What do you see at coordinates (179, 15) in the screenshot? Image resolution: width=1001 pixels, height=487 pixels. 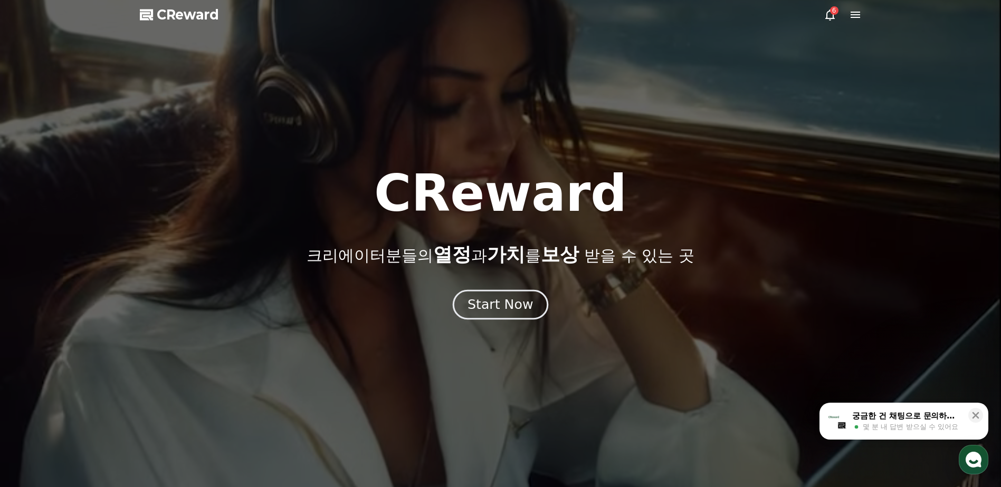 I see `a: CReward` at bounding box center [179, 15].